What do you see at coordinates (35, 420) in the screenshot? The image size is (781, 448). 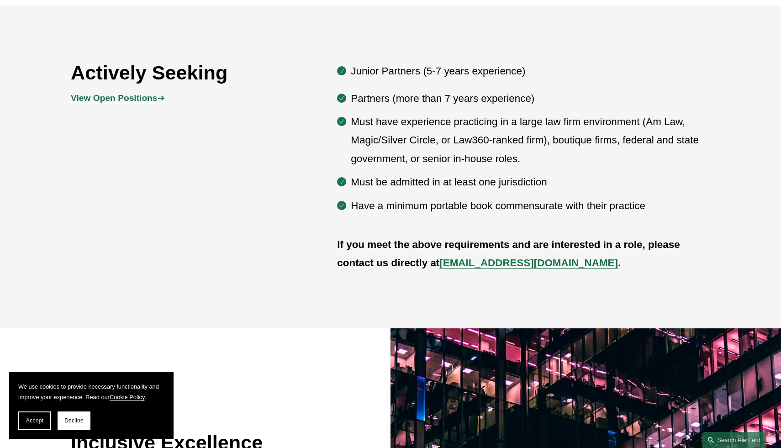 I see `span: Accept` at bounding box center [35, 420].